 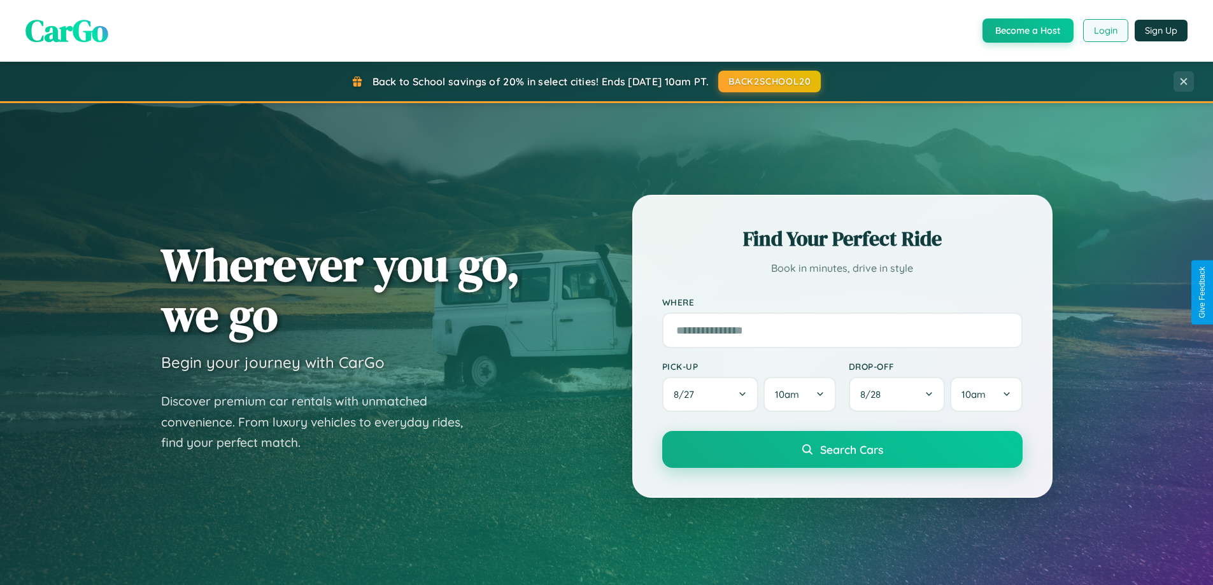 What do you see at coordinates (687, 394) in the screenshot?
I see `span: 8 / 27` at bounding box center [687, 394].